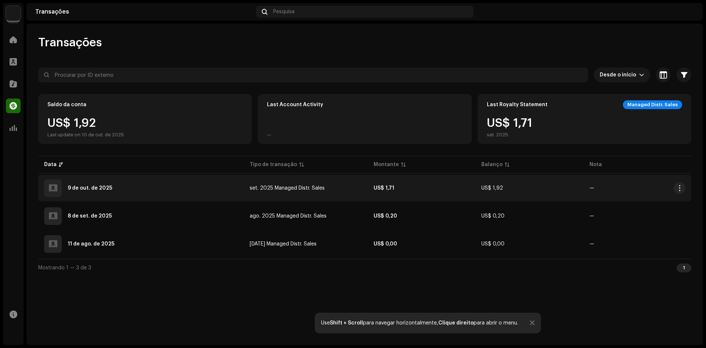 The width and height of the screenshot is (706, 348). Describe the element at coordinates (386, 165) in the screenshot. I see `div: Montante` at that location.